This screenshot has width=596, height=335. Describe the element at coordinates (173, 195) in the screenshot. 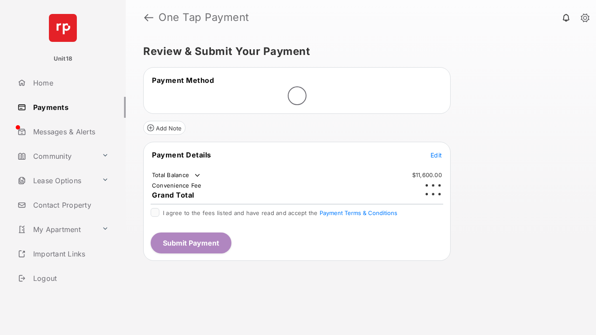

I see `span: Grand Total` at that location.